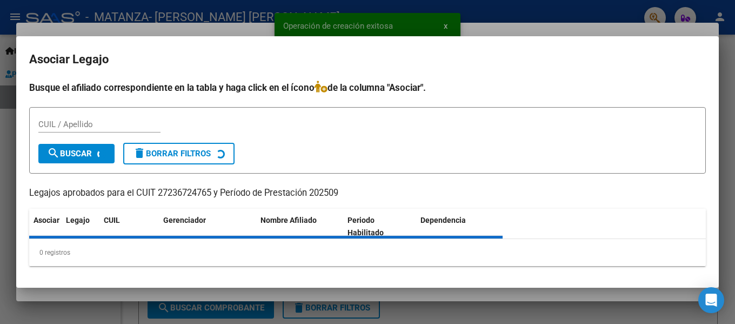  Describe the element at coordinates (46, 220) in the screenshot. I see `span: Asociar` at that location.